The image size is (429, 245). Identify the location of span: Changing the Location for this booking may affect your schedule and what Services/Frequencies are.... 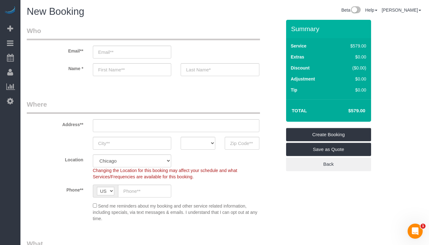
(165, 174).